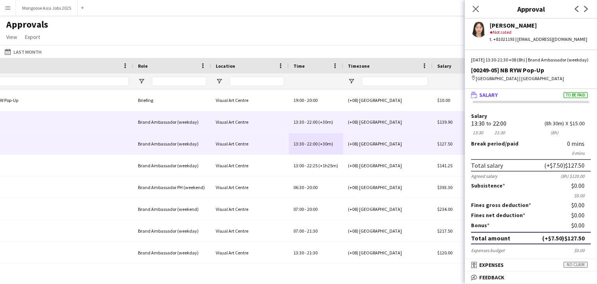 This screenshot has width=597, height=284. Describe the element at coordinates (538, 32) in the screenshot. I see `div: Not rated` at that location.